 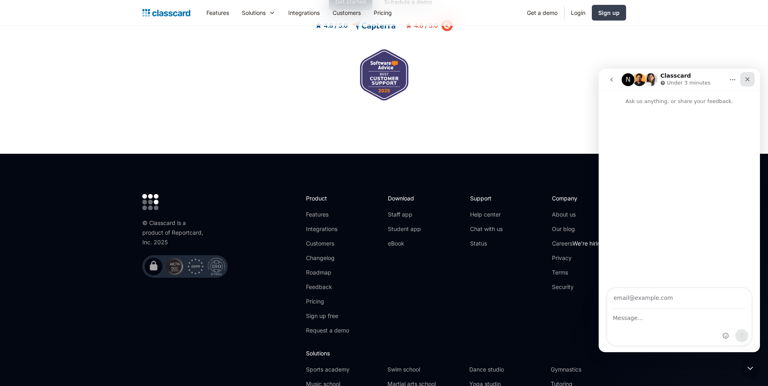 What do you see at coordinates (507, 370) in the screenshot?
I see `a: Dance studio` at bounding box center [507, 370].